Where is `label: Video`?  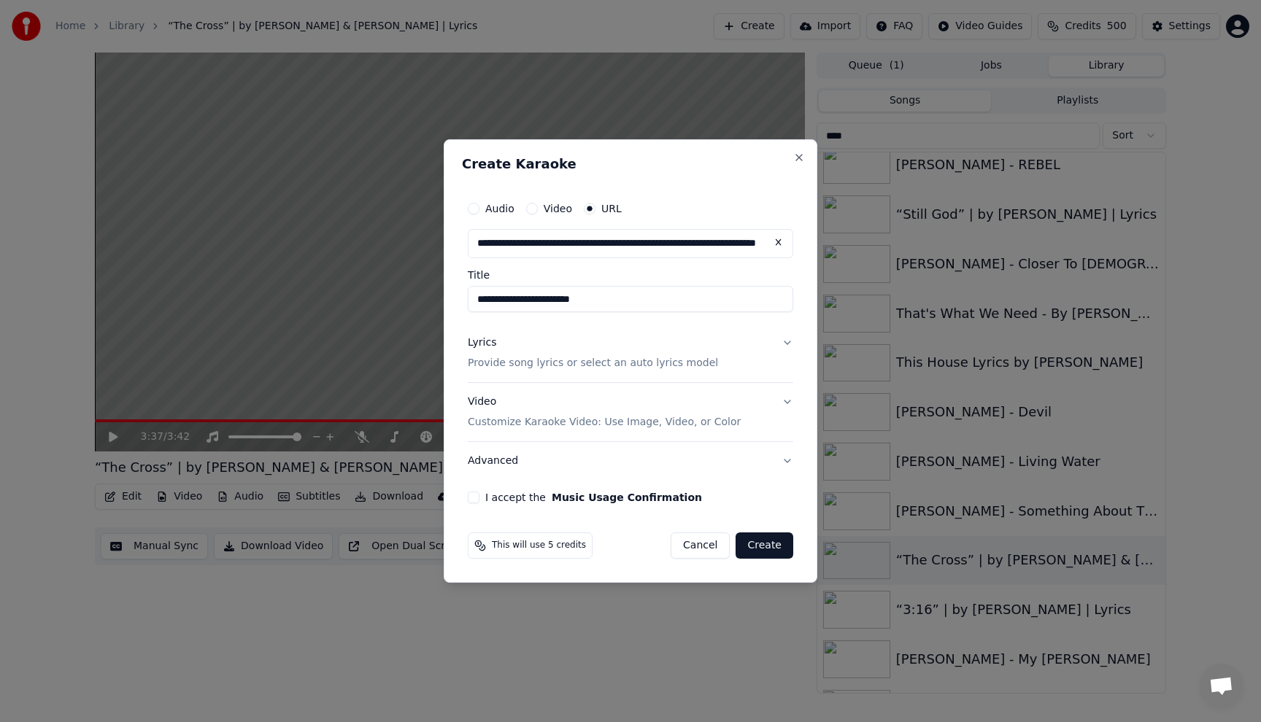 label: Video is located at coordinates (558, 209).